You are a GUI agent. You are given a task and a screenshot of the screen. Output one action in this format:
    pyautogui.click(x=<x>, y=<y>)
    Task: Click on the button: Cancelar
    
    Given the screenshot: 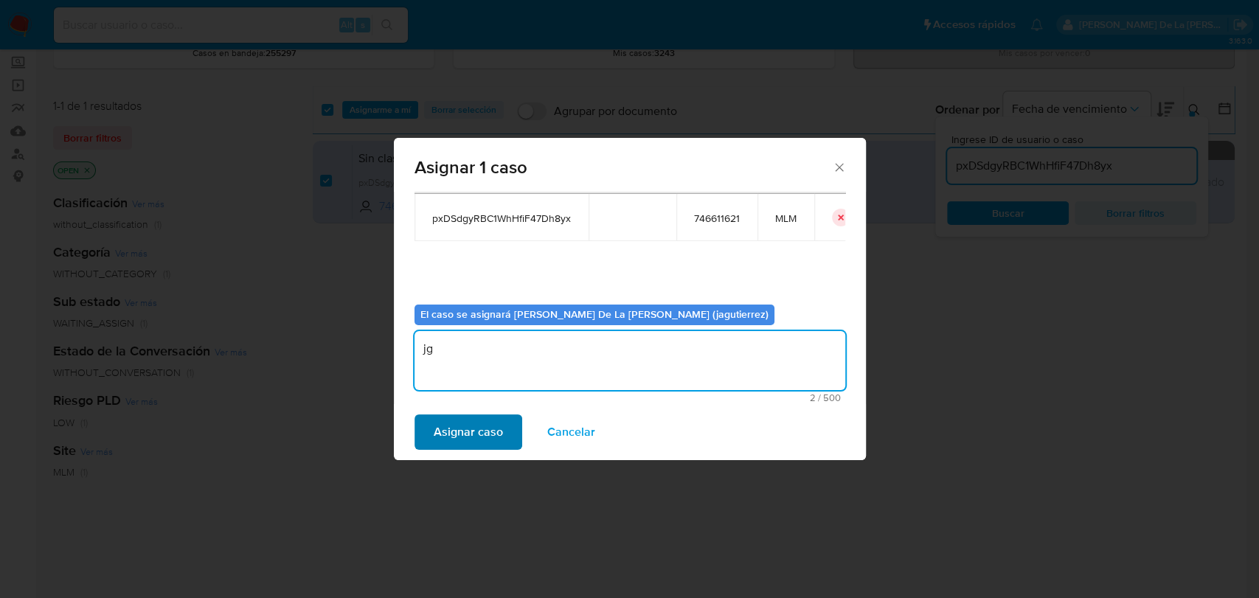 What is the action you would take?
    pyautogui.click(x=571, y=432)
    